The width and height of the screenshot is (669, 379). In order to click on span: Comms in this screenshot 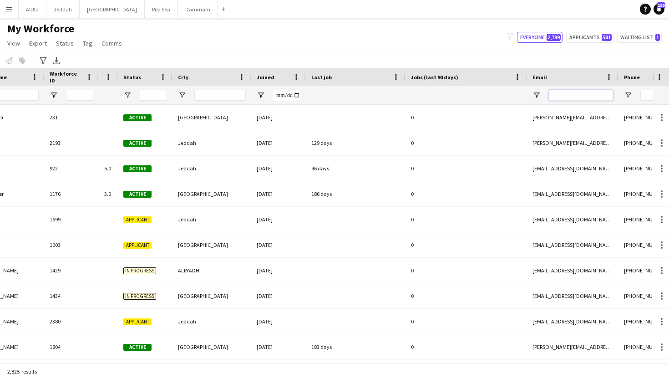, I will do `click(112, 43)`.